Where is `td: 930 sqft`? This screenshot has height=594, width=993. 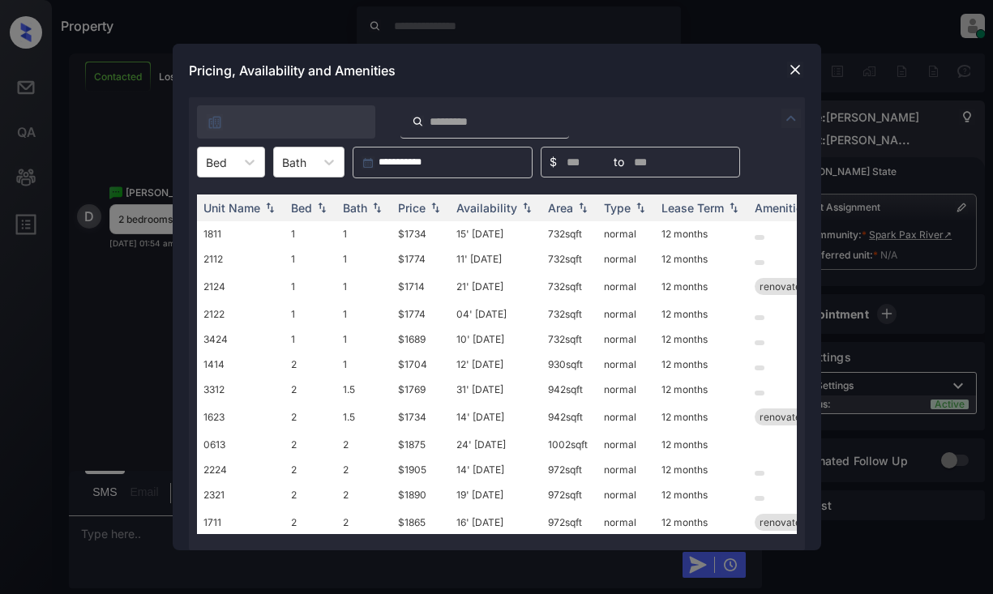 td: 930 sqft is located at coordinates (569, 364).